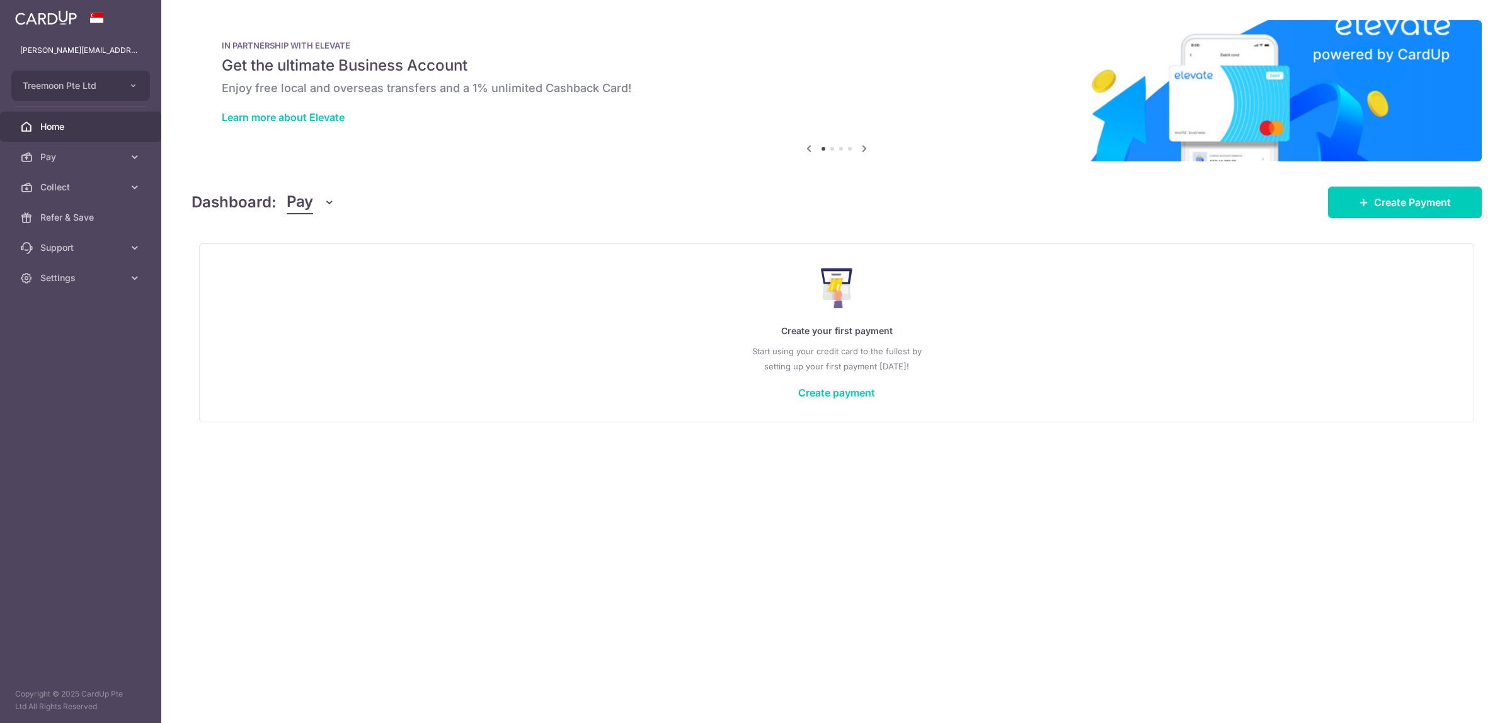 This screenshot has height=723, width=1512. I want to click on span: Treemoon Pte Ltd, so click(69, 86).